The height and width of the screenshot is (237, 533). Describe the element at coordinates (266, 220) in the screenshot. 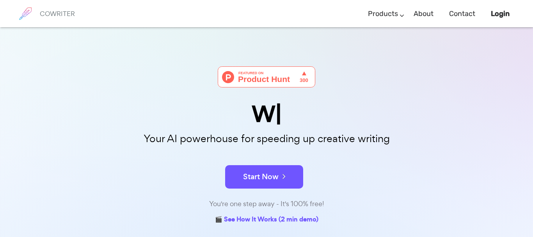

I see `a: 🎬 See How It Works (2 min demo)` at that location.